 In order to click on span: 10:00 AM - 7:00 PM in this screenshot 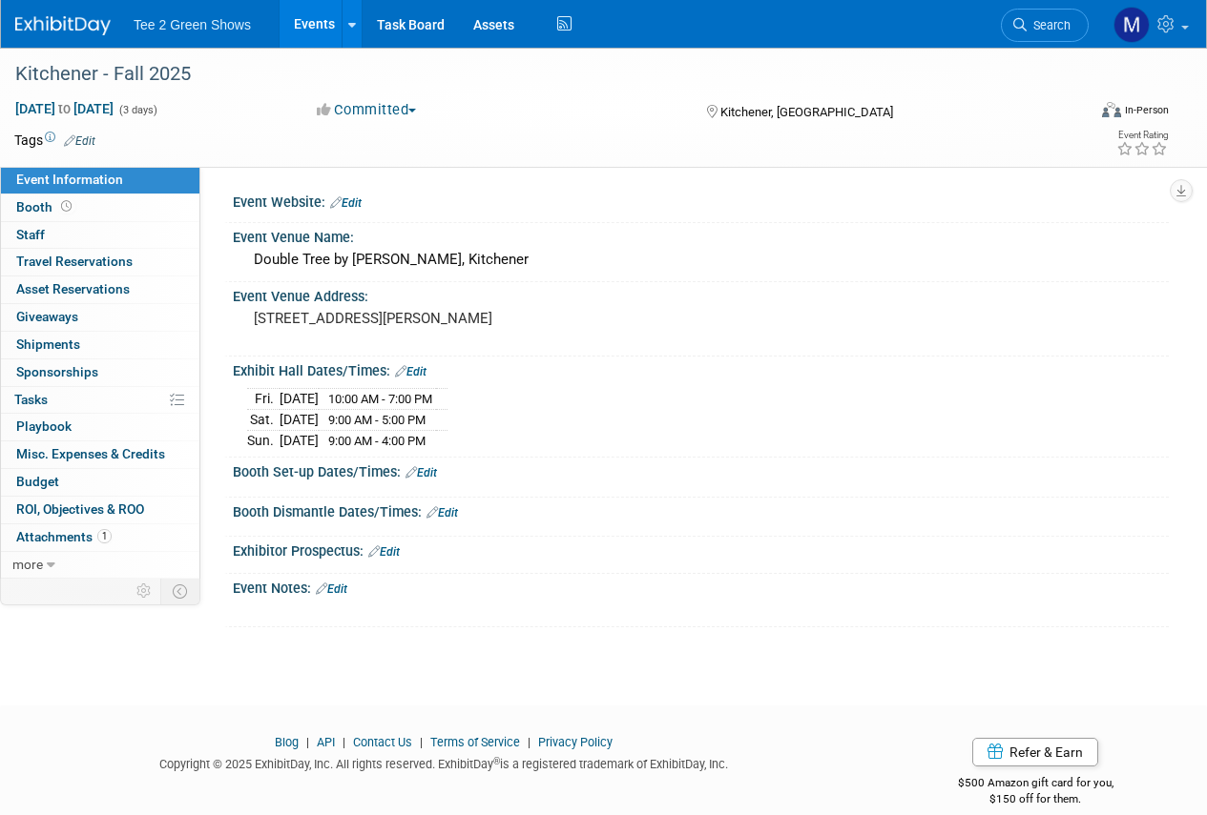, I will do `click(380, 399)`.